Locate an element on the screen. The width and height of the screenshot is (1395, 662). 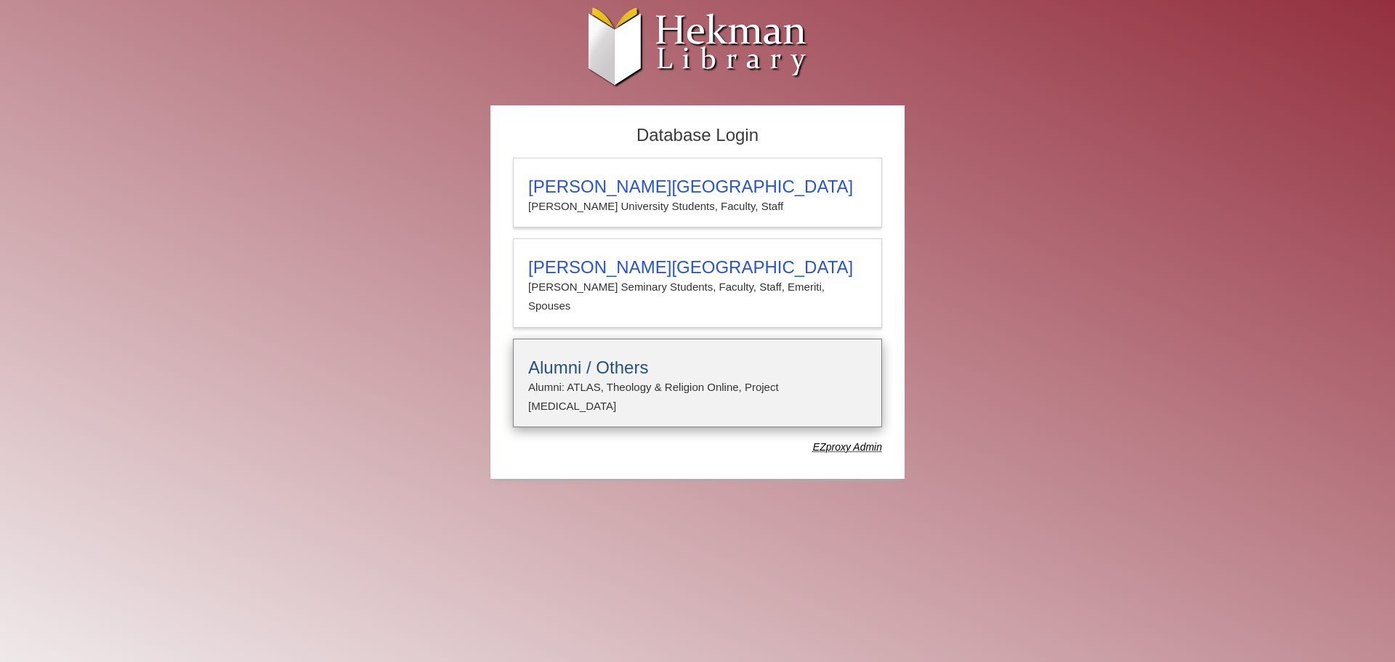
h3: Alumni / Others is located at coordinates (697, 368).